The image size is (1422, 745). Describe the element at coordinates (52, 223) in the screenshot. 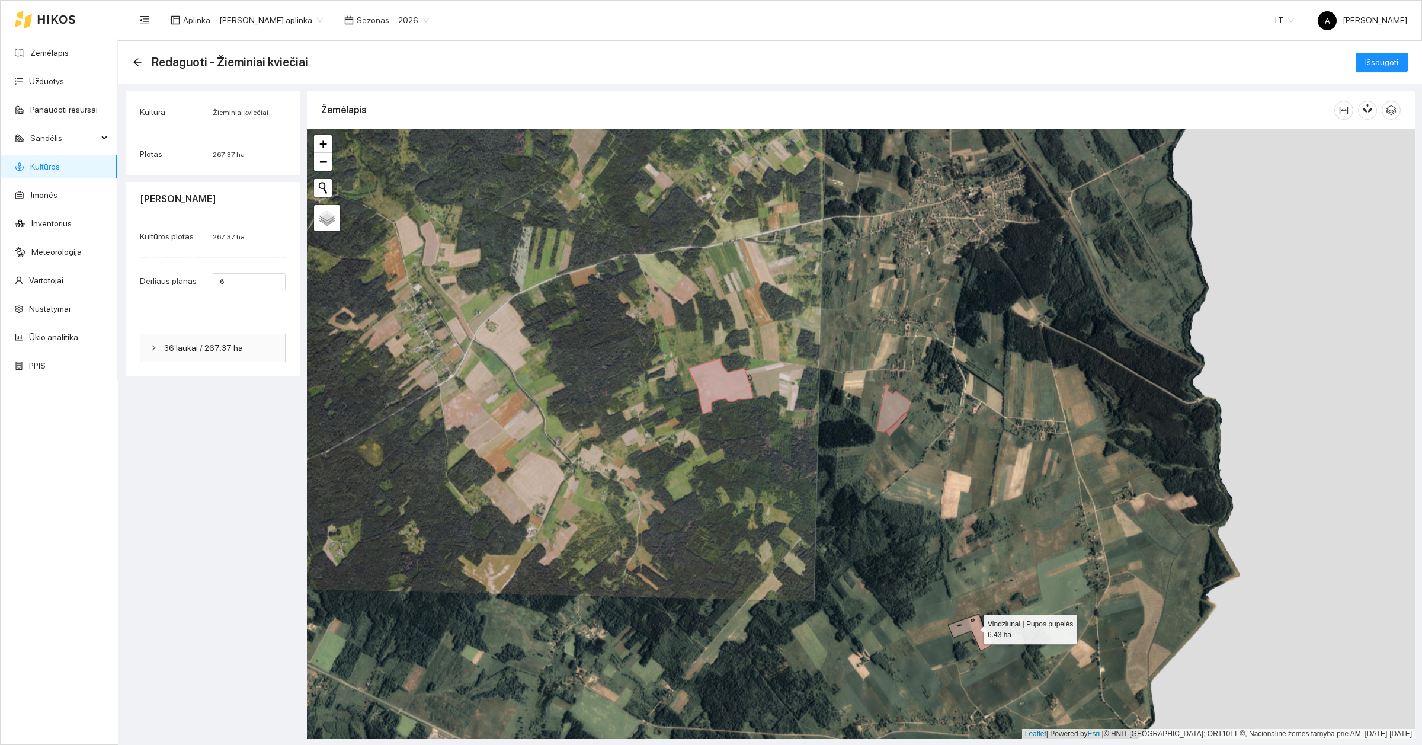

I see `a: Inventorius` at that location.